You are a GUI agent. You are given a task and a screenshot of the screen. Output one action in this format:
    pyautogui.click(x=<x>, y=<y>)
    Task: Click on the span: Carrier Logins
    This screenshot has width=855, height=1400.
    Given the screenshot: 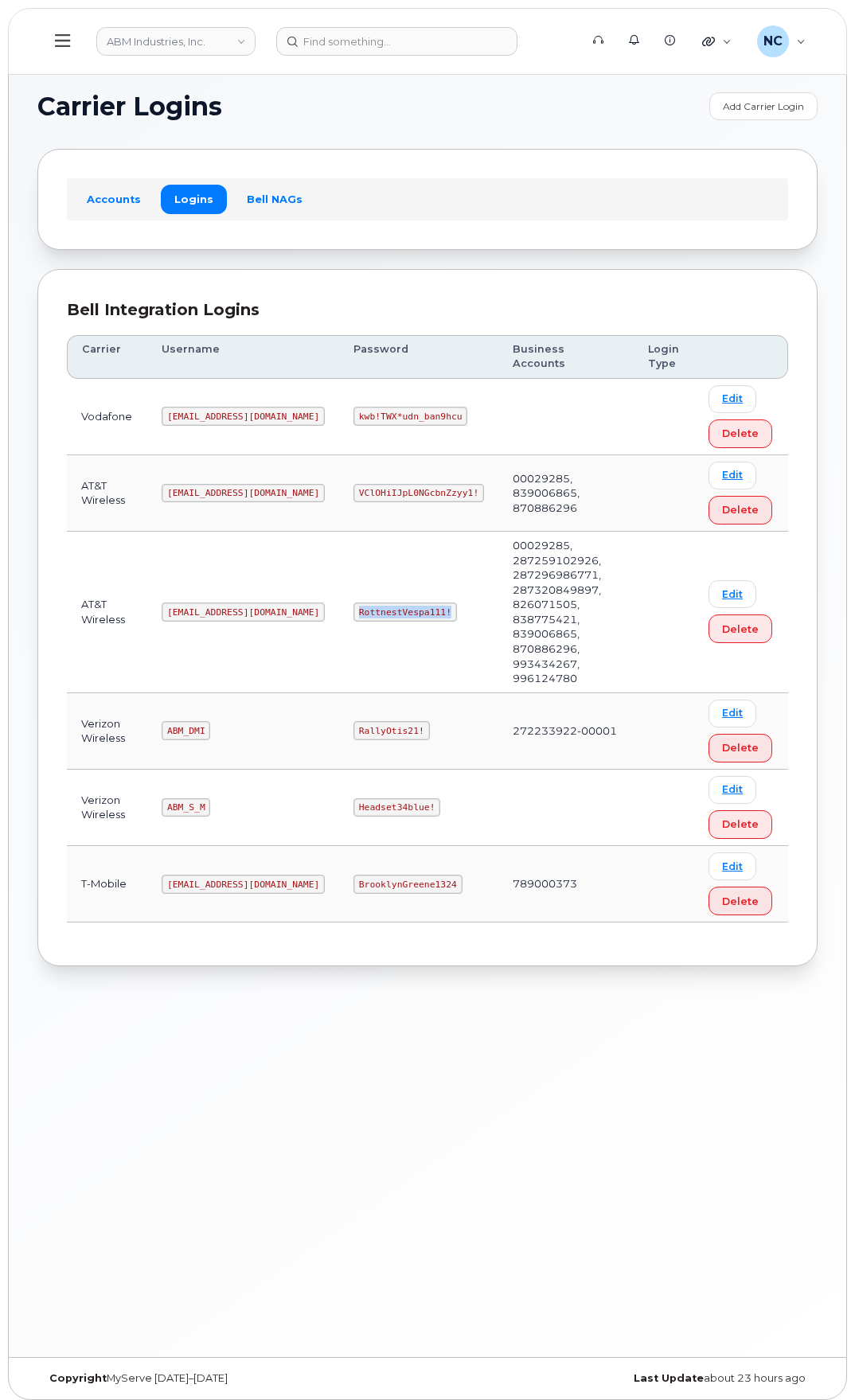 What is the action you would take?
    pyautogui.click(x=130, y=107)
    